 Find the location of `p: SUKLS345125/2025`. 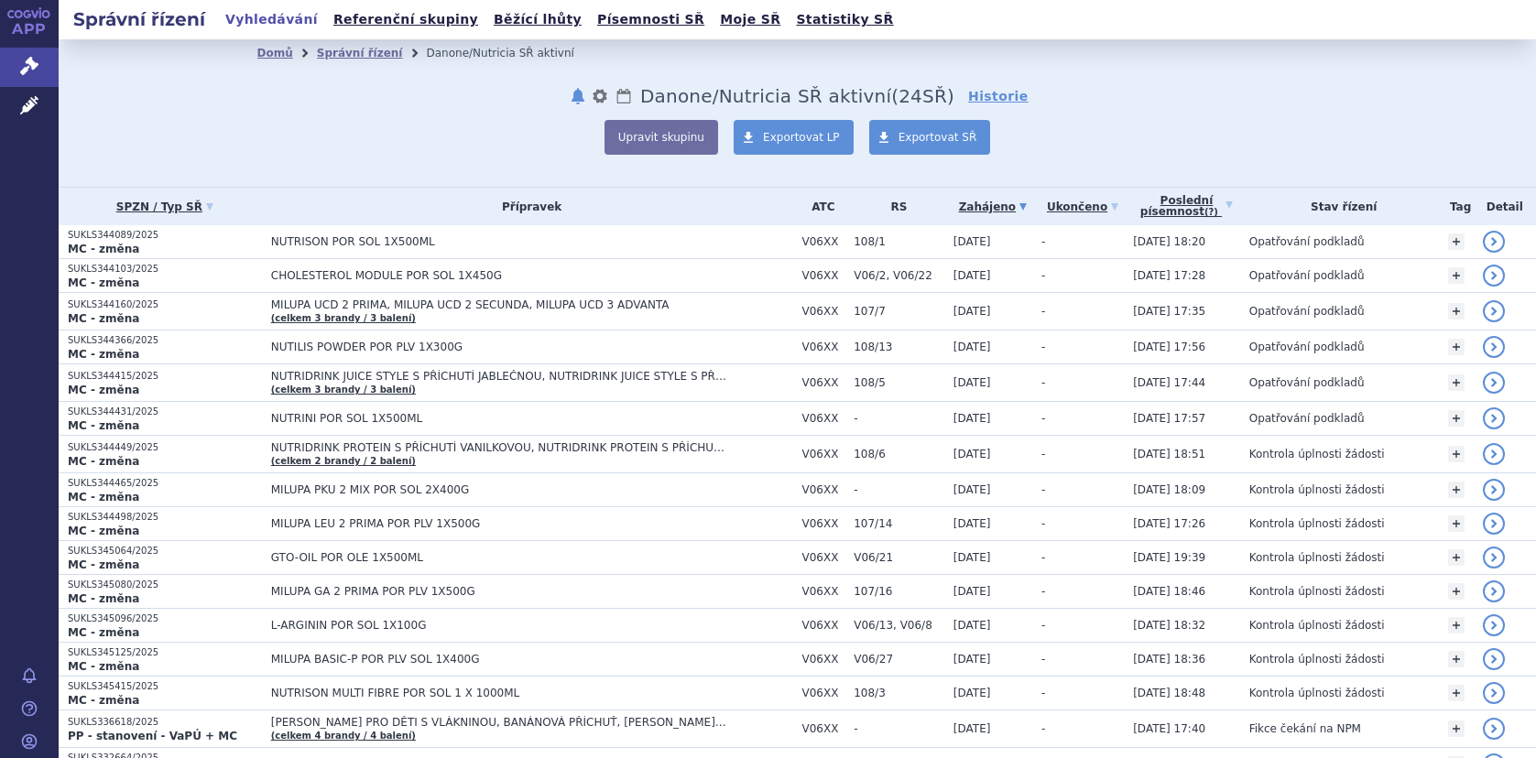

p: SUKLS345125/2025 is located at coordinates (165, 653).